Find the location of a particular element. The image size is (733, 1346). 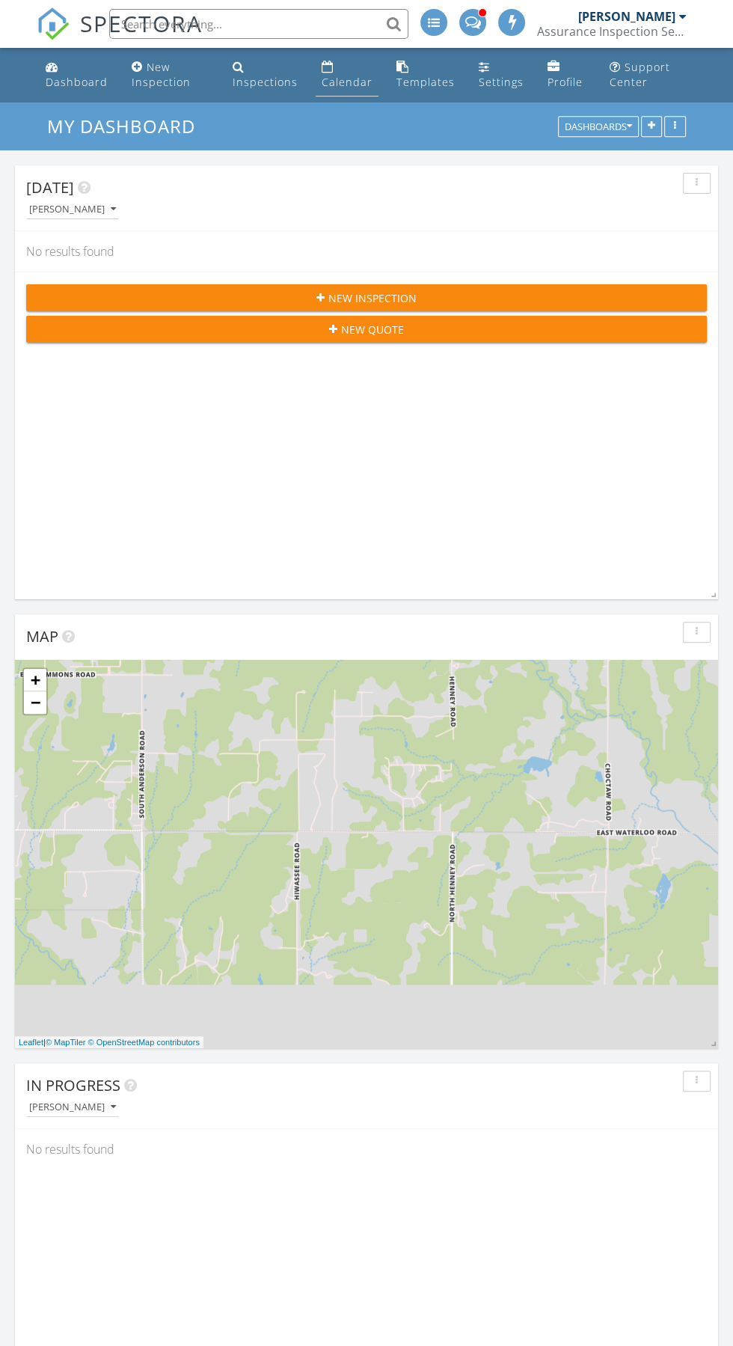

a: New Inspection is located at coordinates (170, 75).